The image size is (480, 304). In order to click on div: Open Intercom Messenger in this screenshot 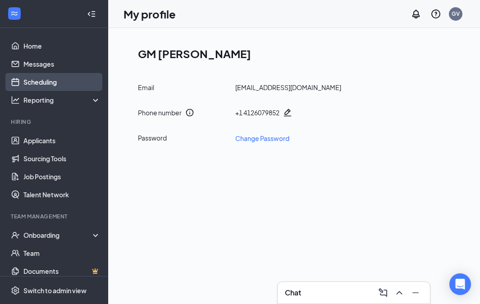, I will do `click(460, 284)`.